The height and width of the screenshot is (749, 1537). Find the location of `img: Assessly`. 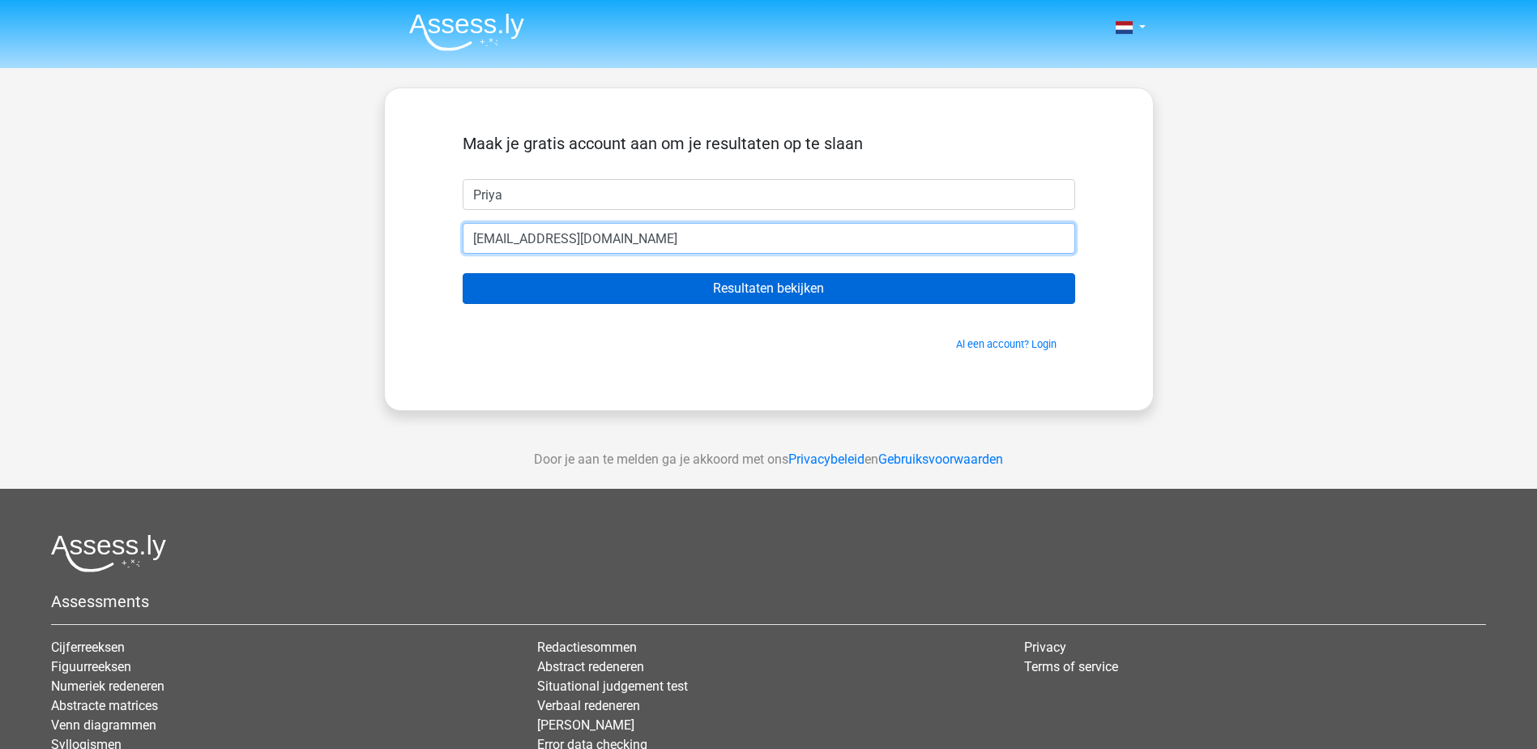

img: Assessly is located at coordinates (467, 32).